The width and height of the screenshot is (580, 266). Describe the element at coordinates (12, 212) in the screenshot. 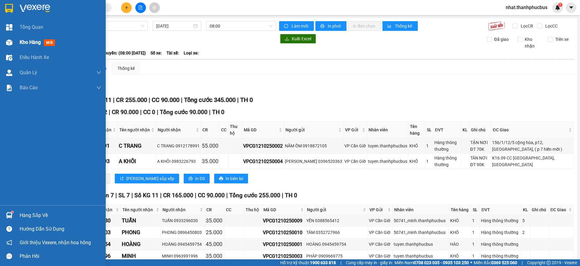

I see `sup: 1` at that location.